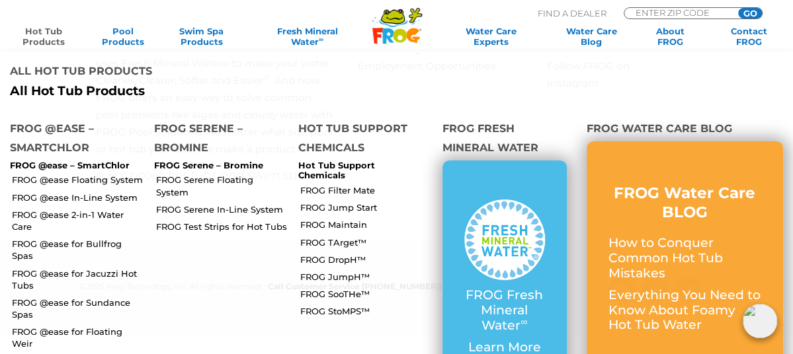  Describe the element at coordinates (366, 208) in the screenshot. I see `a: FROG Jump Start` at that location.